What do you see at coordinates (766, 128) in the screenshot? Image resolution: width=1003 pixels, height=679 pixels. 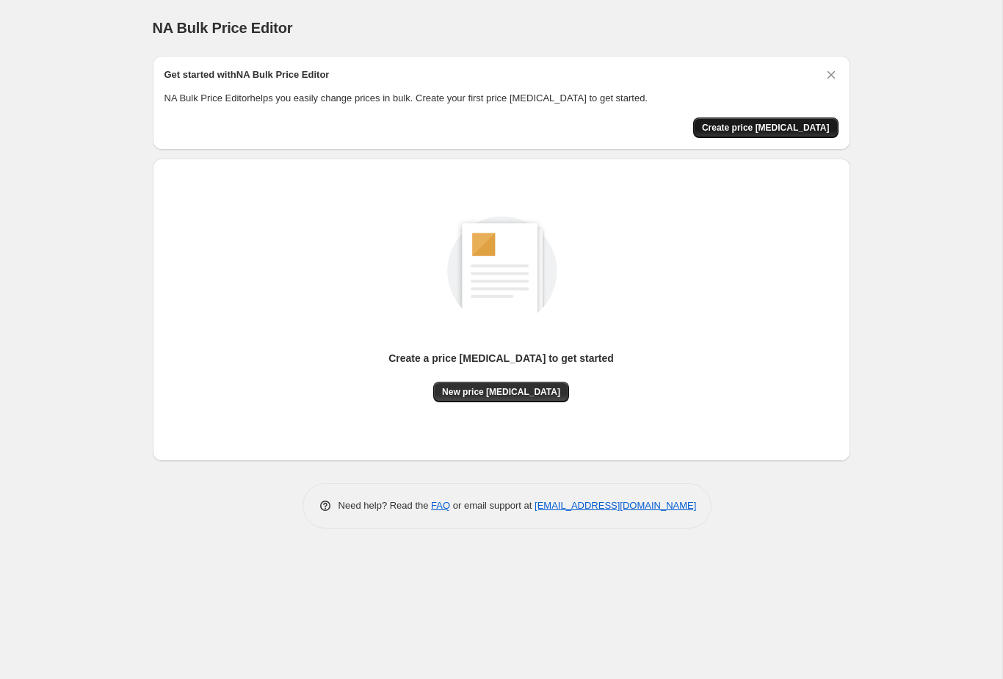 I see `button: Create price change job` at bounding box center [766, 128].